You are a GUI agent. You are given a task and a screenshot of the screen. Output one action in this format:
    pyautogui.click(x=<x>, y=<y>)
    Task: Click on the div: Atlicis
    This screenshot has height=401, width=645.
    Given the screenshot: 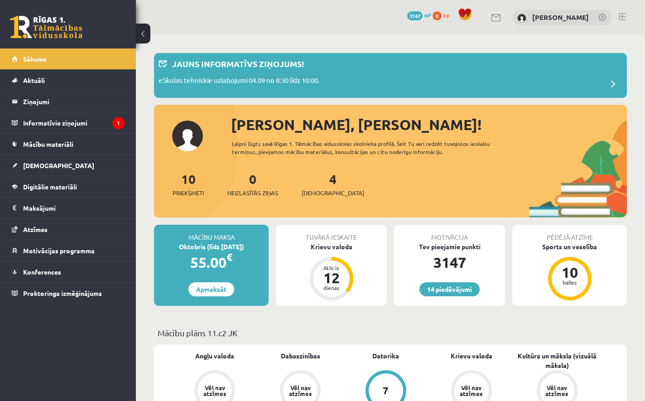 What is the action you would take?
    pyautogui.click(x=332, y=268)
    